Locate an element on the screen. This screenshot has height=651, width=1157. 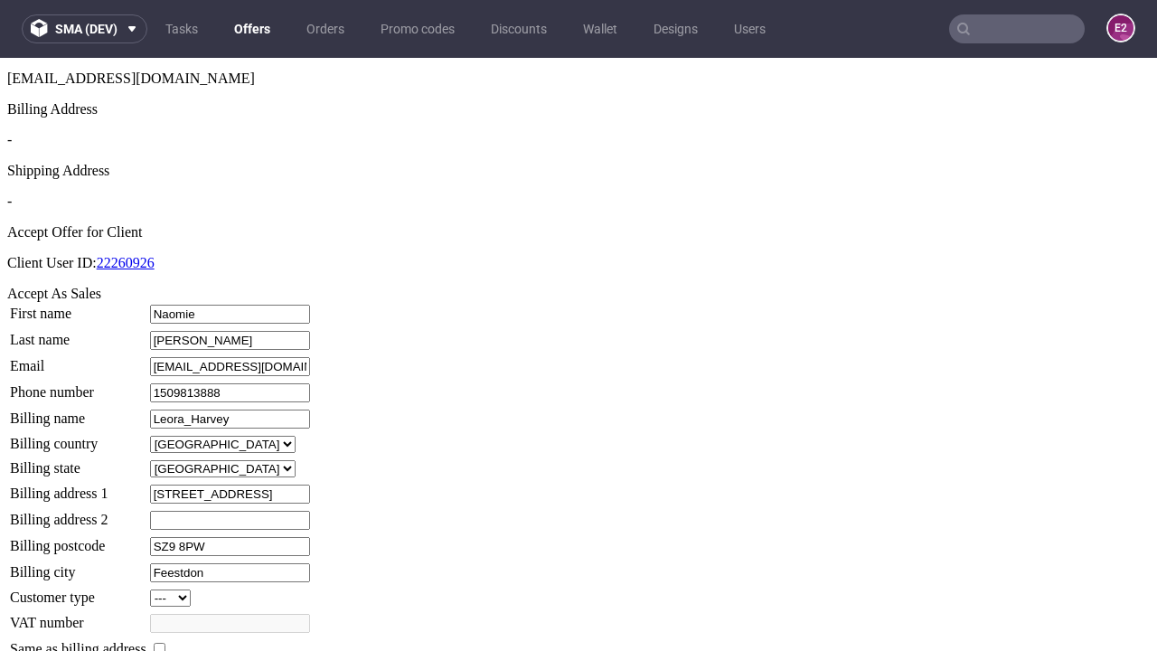
a: Offers is located at coordinates (252, 29).